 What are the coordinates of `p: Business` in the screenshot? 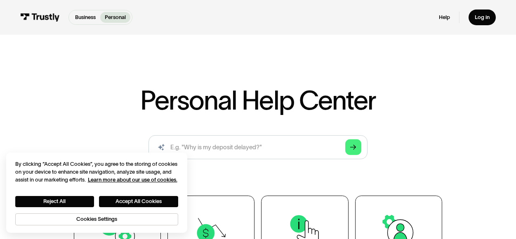 It's located at (85, 17).